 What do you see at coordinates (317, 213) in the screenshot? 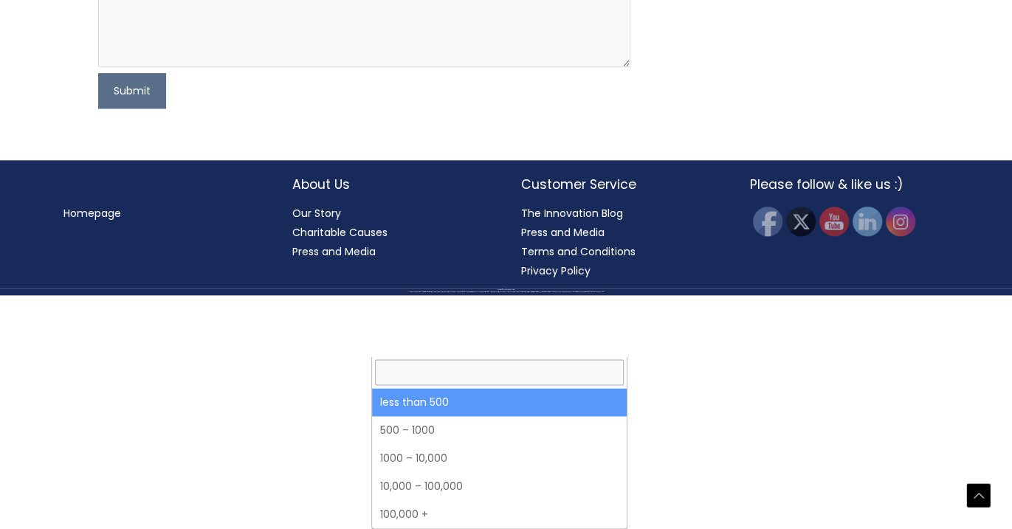
I see `a: Our Story` at bounding box center [317, 213].